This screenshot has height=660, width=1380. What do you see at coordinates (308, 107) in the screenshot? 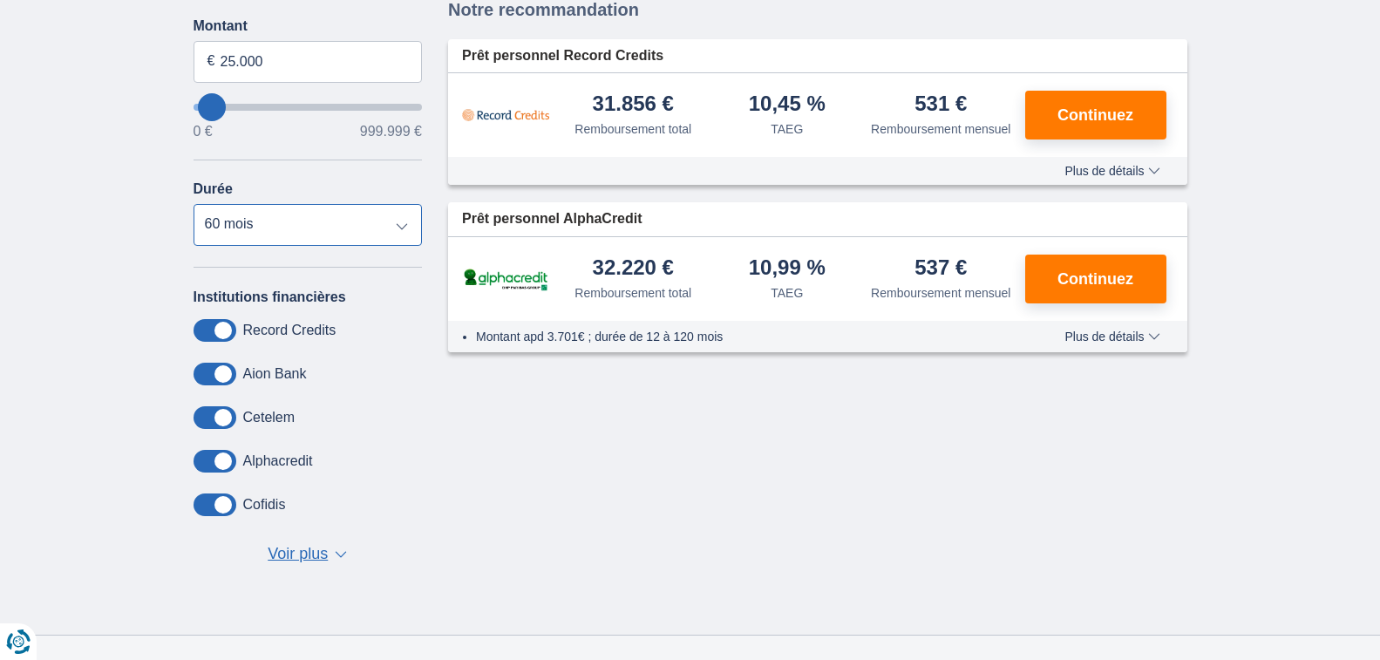
I see `input: wantToBorrow` at bounding box center [308, 107].